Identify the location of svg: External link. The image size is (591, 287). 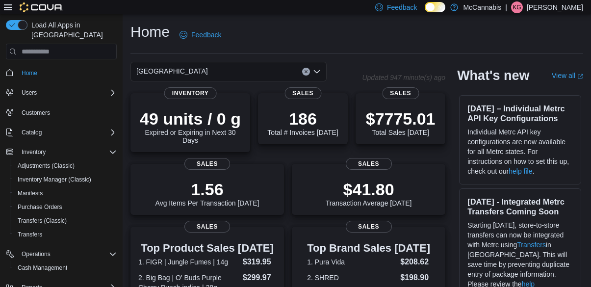
(580, 77).